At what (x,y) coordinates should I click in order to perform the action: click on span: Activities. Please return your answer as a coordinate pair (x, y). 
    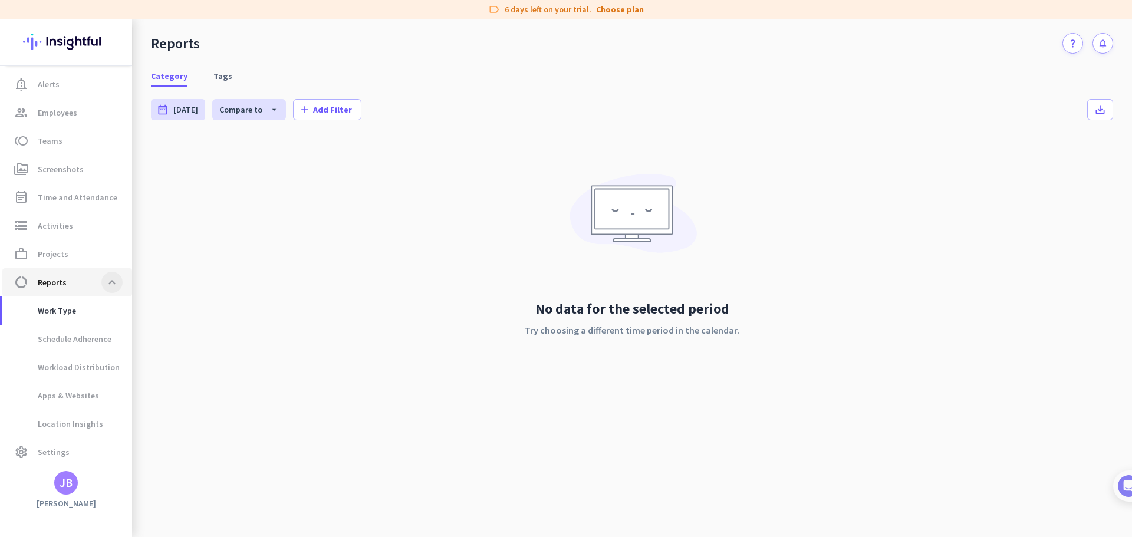
    Looking at the image, I should click on (55, 226).